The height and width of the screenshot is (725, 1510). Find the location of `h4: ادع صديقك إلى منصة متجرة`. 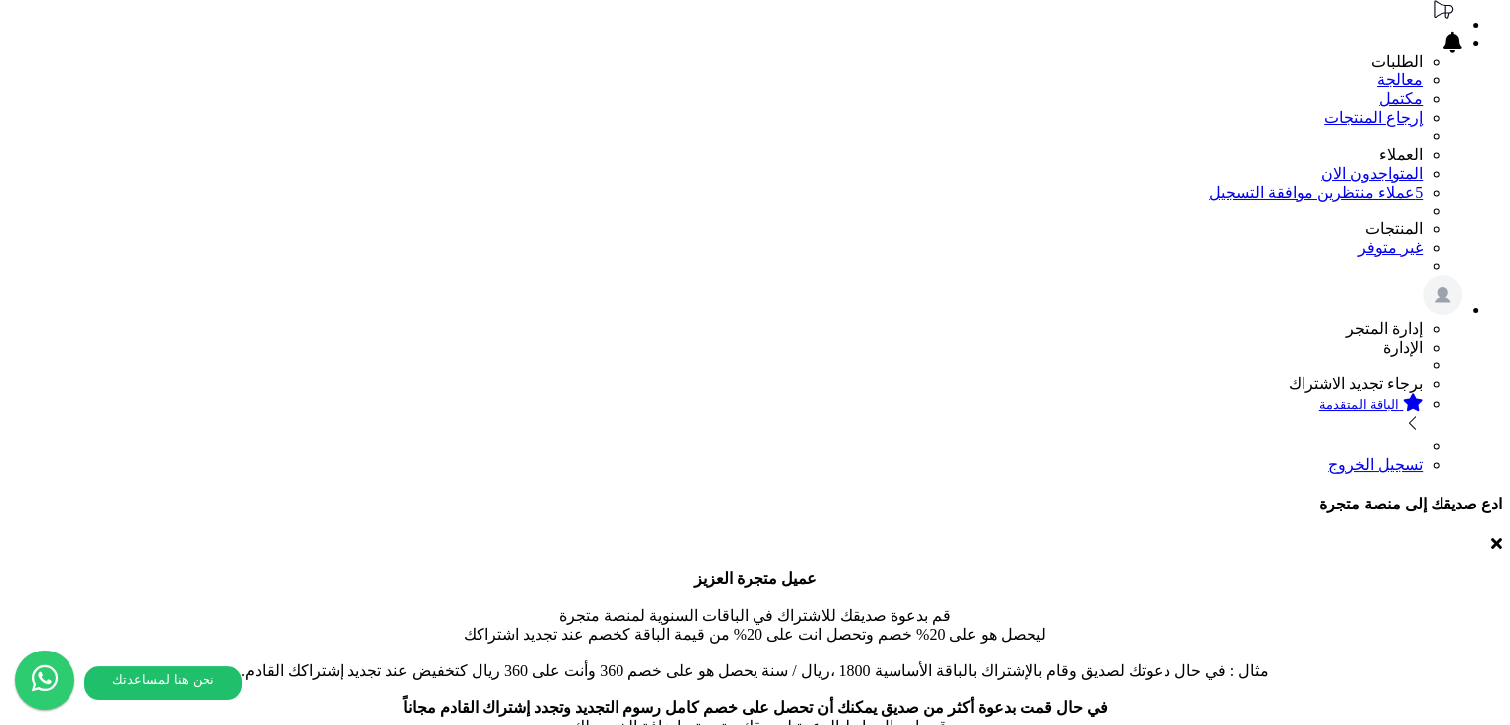

h4: ادع صديقك إلى منصة متجرة is located at coordinates (755, 503).